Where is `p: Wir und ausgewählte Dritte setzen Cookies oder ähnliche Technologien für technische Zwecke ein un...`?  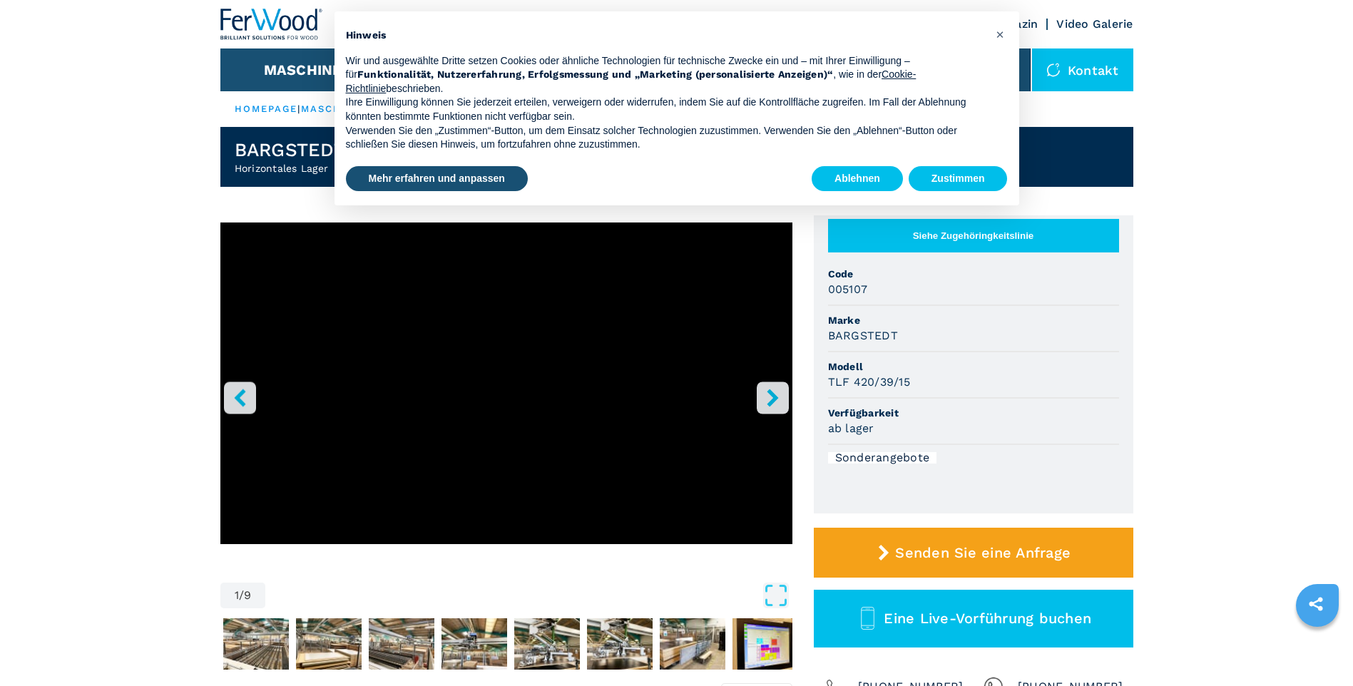 p: Wir und ausgewählte Dritte setzen Cookies oder ähnliche Technologien für technische Zwecke ein un... is located at coordinates (665, 75).